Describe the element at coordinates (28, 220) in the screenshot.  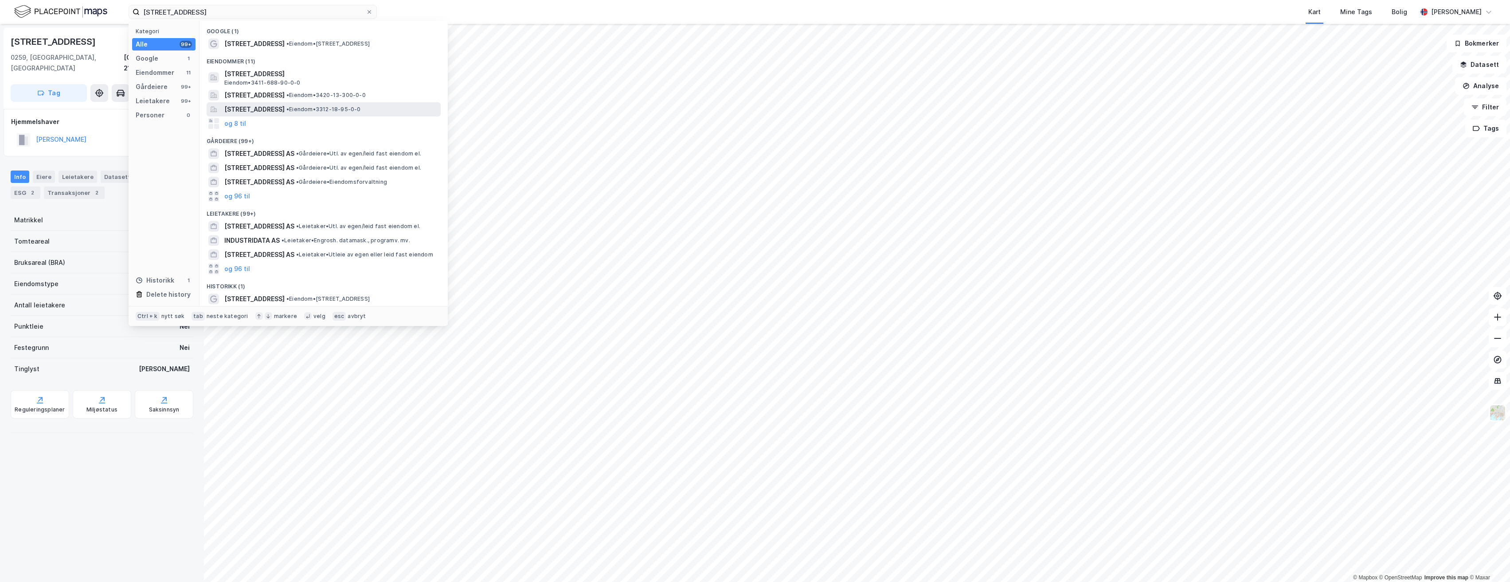
I see `div: Matrikkel` at that location.